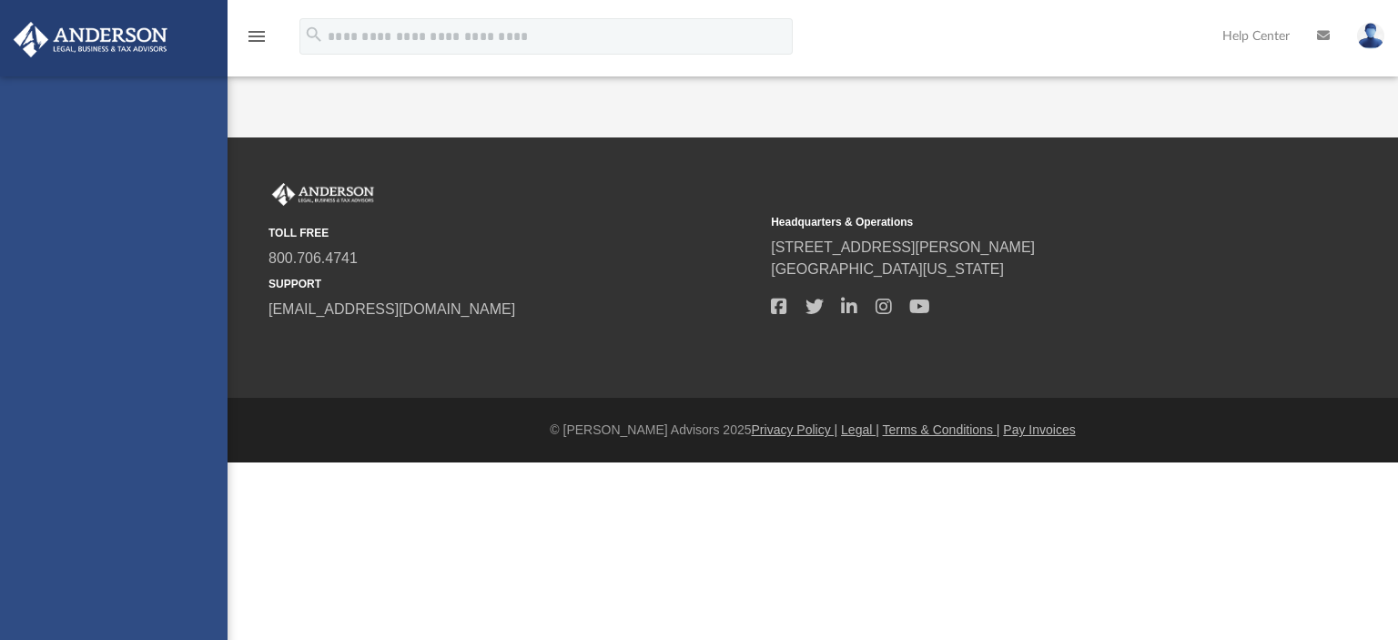 This screenshot has height=640, width=1398. What do you see at coordinates (1039, 430) in the screenshot?
I see `a: Pay Invoices` at bounding box center [1039, 430].